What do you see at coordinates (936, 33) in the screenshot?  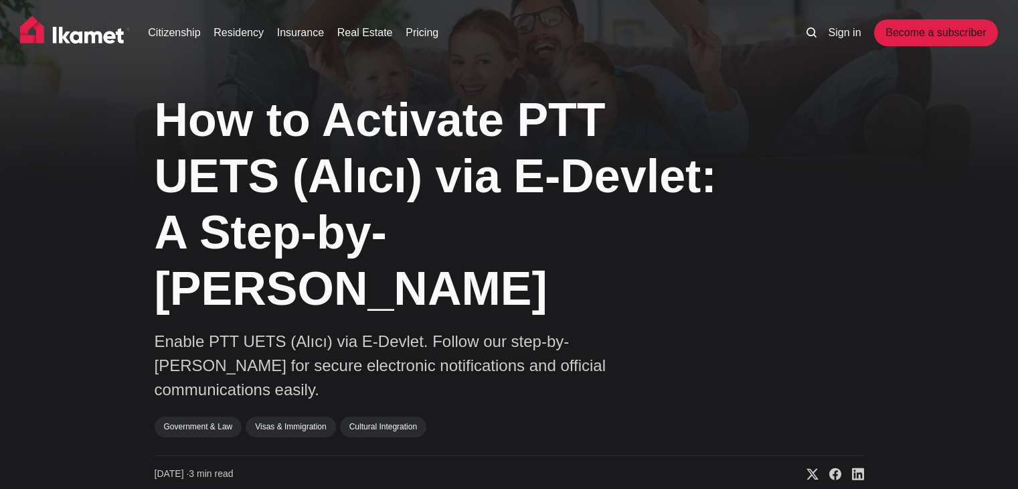 I see `a: Become a subscriber` at bounding box center [936, 33].